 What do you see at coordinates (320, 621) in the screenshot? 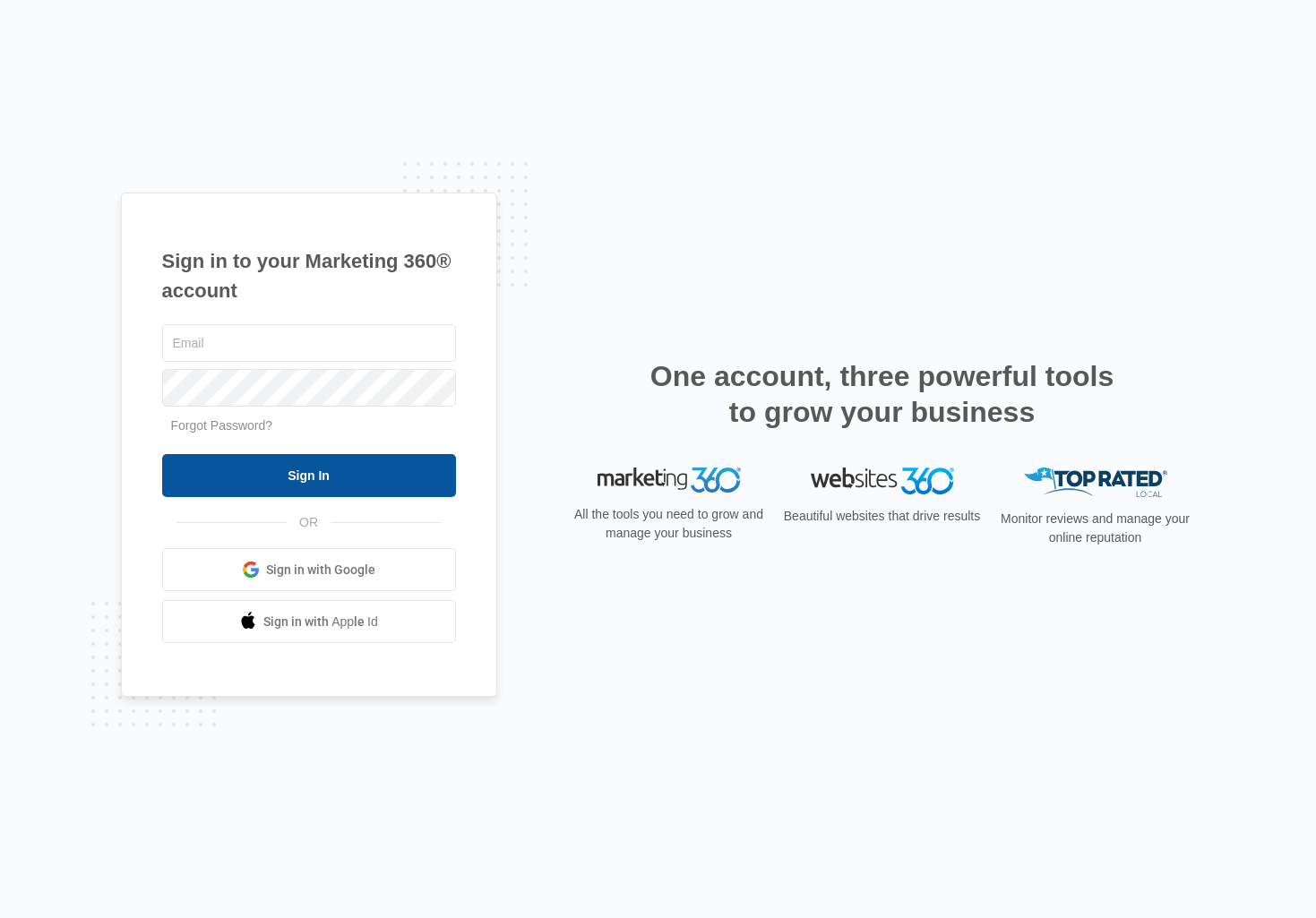
I see `span: Sign in with Apple Id` at bounding box center [320, 621].